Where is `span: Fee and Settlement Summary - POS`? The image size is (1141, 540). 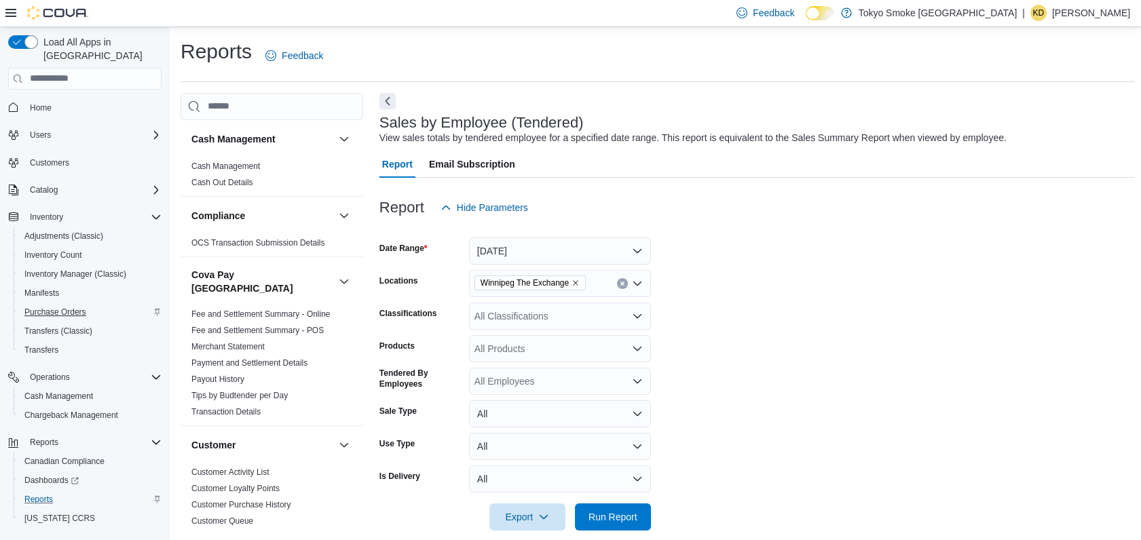
span: Fee and Settlement Summary - POS is located at coordinates (257, 331).